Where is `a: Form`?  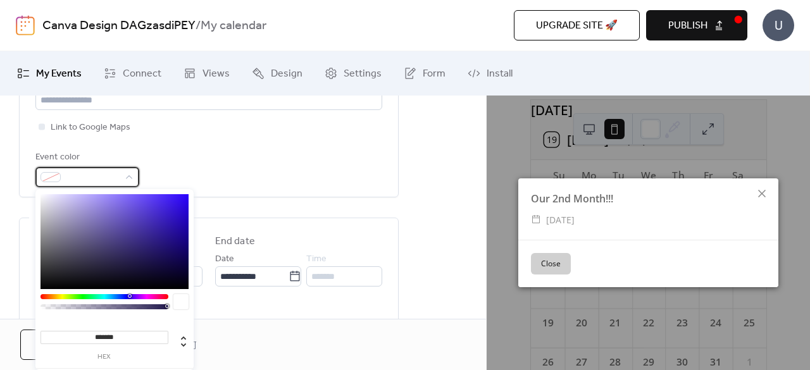
a: Form is located at coordinates (424, 73).